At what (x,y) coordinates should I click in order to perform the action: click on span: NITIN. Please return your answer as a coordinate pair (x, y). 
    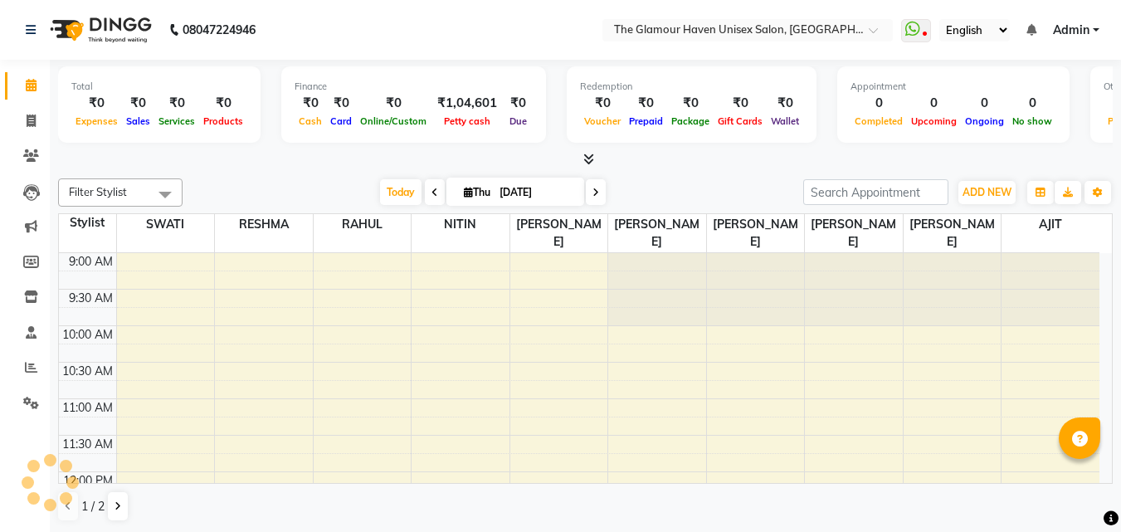
    Looking at the image, I should click on (460, 224).